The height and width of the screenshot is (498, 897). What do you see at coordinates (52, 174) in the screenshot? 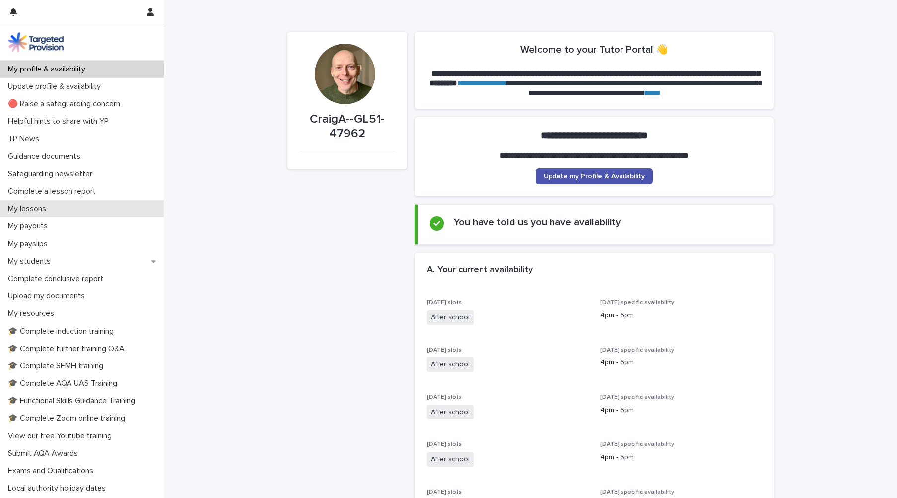
I see `p: Safeguarding newsletter` at bounding box center [52, 174].